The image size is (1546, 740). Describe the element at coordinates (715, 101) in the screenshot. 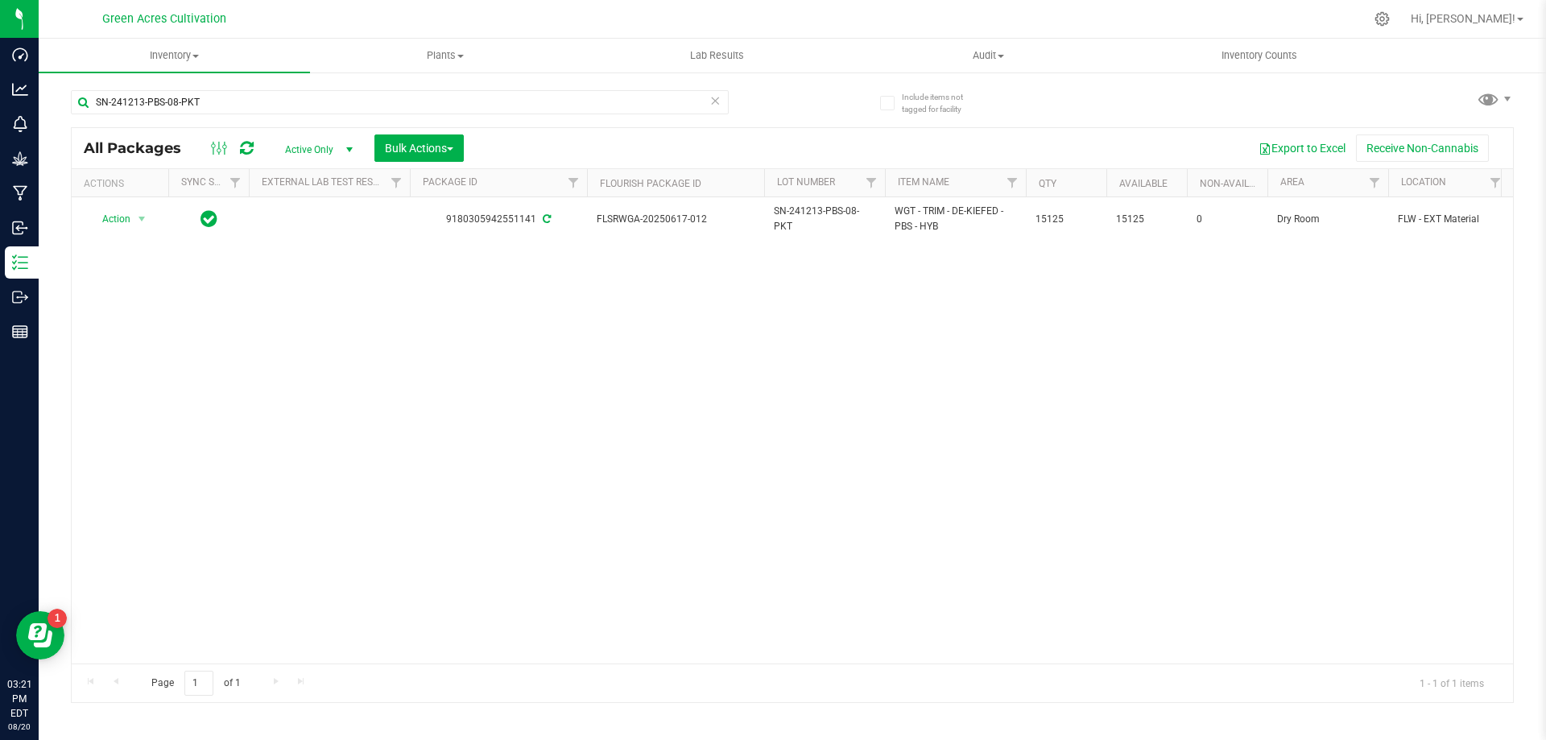

I see `span: Clear` at that location.